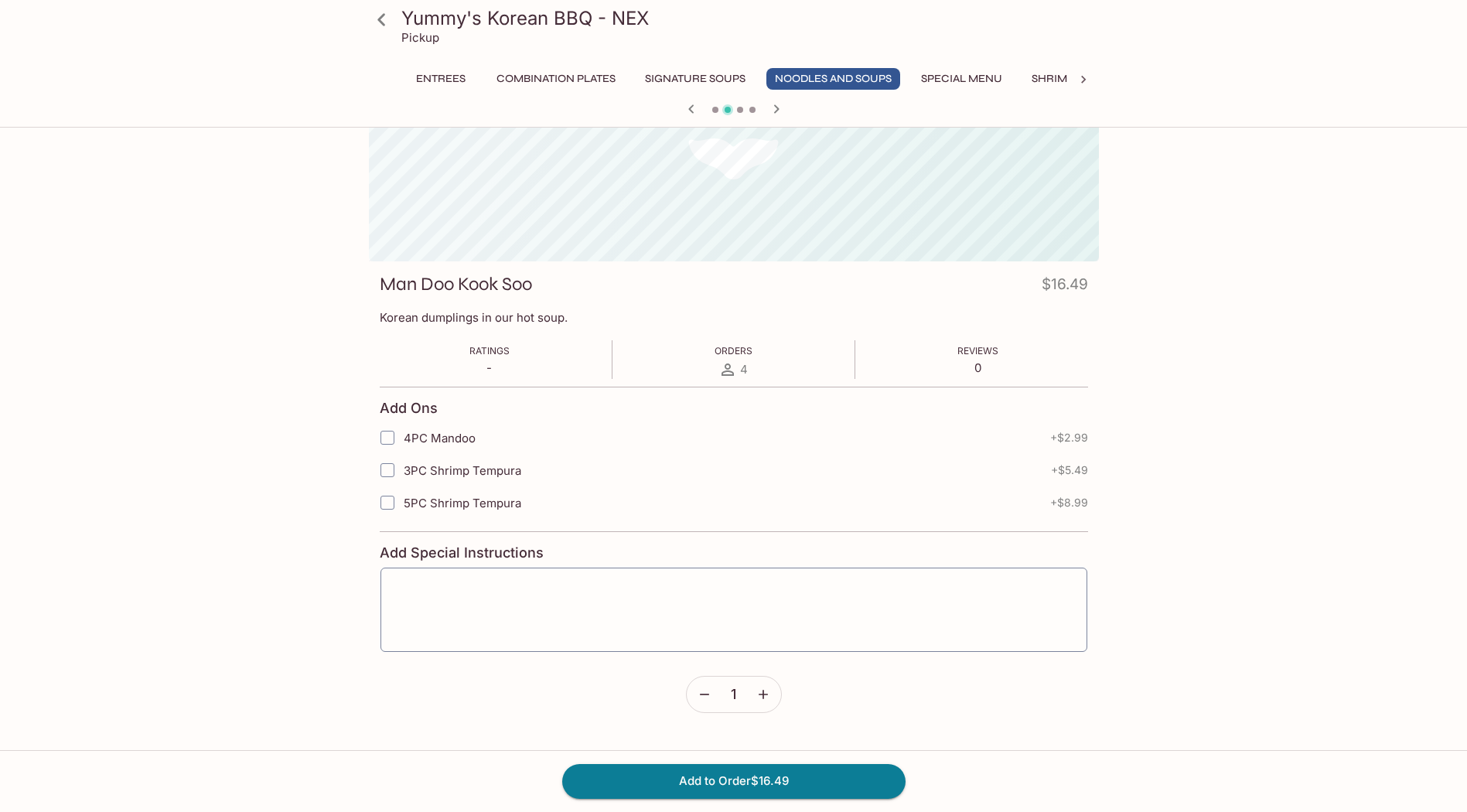  Describe the element at coordinates (734, 694) in the screenshot. I see `span: 1` at that location.